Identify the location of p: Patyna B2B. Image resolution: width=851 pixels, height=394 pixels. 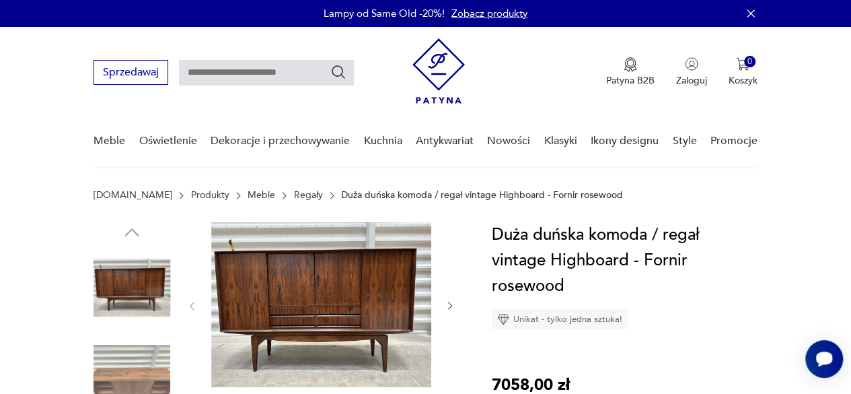
(630, 80).